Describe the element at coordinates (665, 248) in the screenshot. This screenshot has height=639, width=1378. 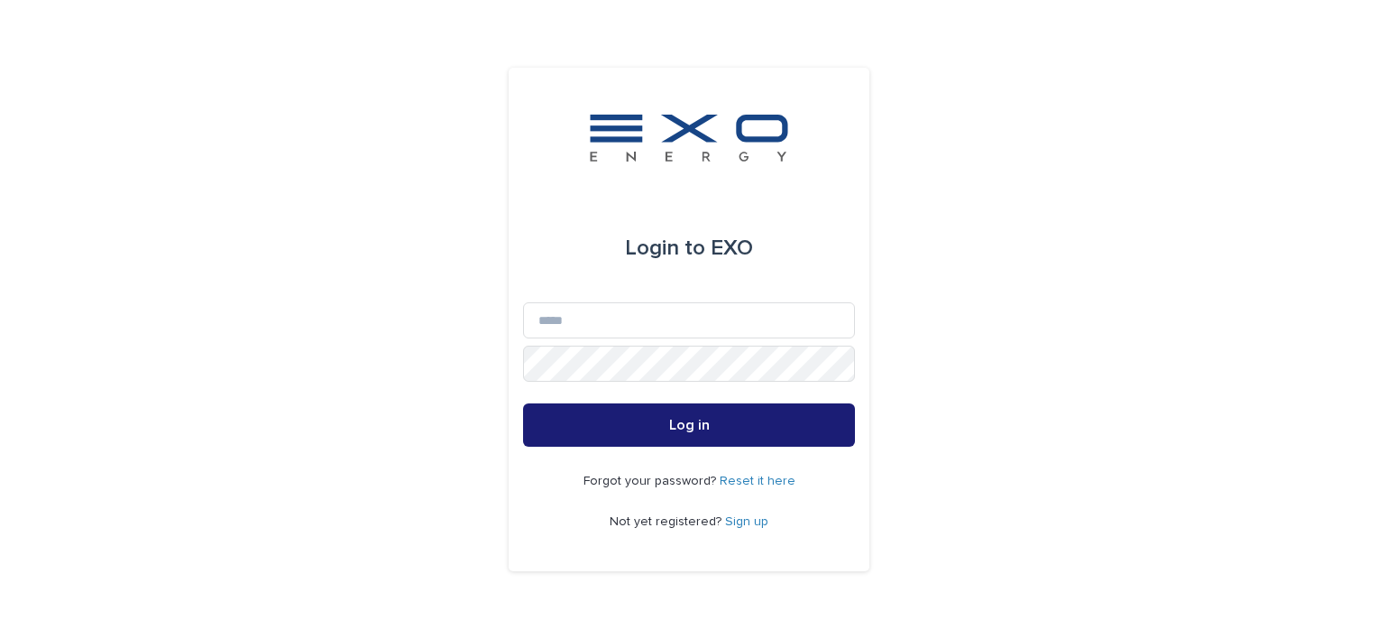
I see `span: Login to` at that location.